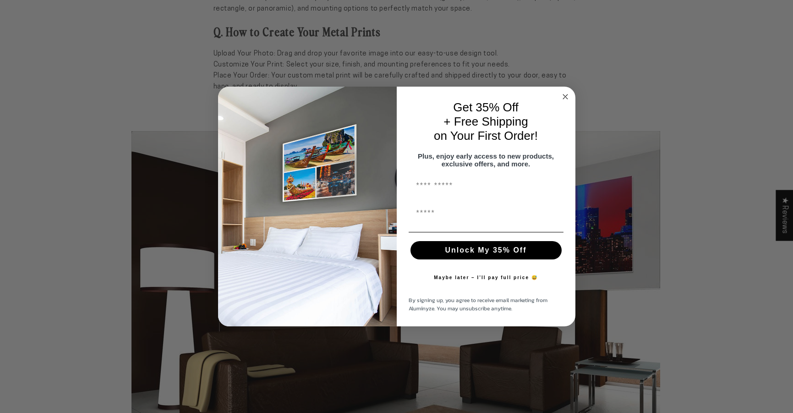 The width and height of the screenshot is (793, 413). What do you see at coordinates (486, 121) in the screenshot?
I see `span: + Free Shipping` at bounding box center [486, 121].